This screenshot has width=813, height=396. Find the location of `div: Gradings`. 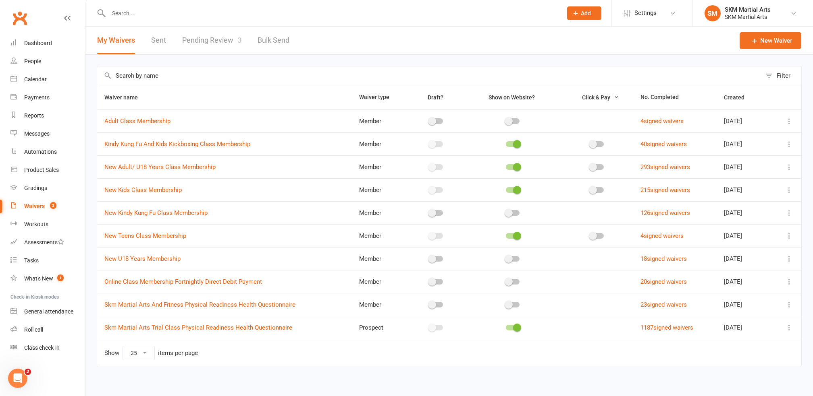

div: Gradings is located at coordinates (35, 188).